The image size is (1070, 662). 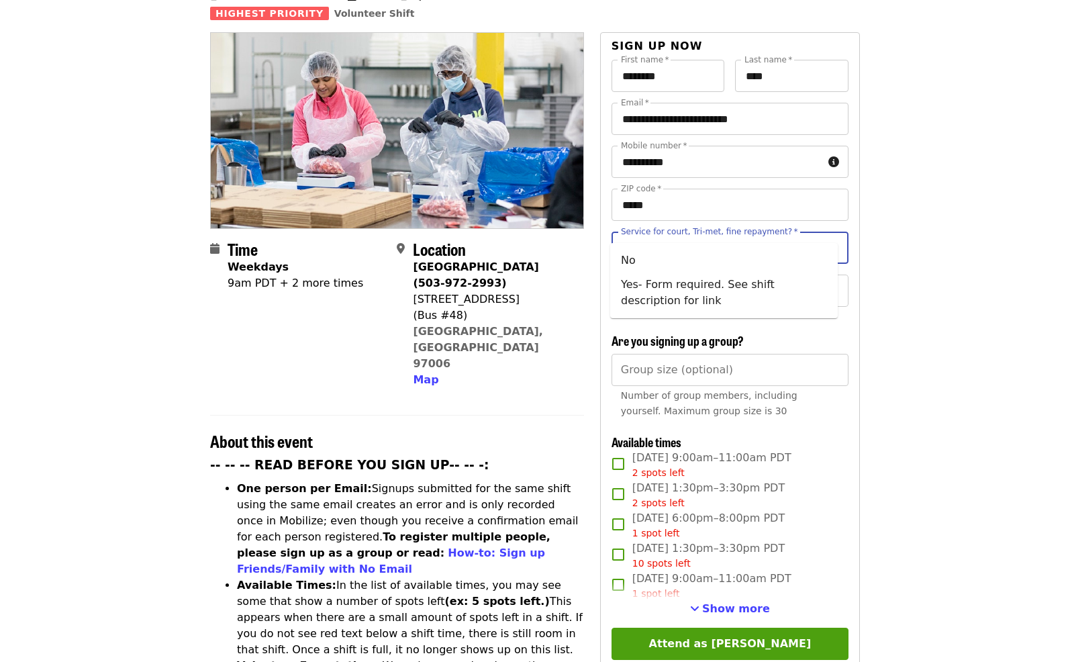 I want to click on button: See more timeslots, so click(x=730, y=609).